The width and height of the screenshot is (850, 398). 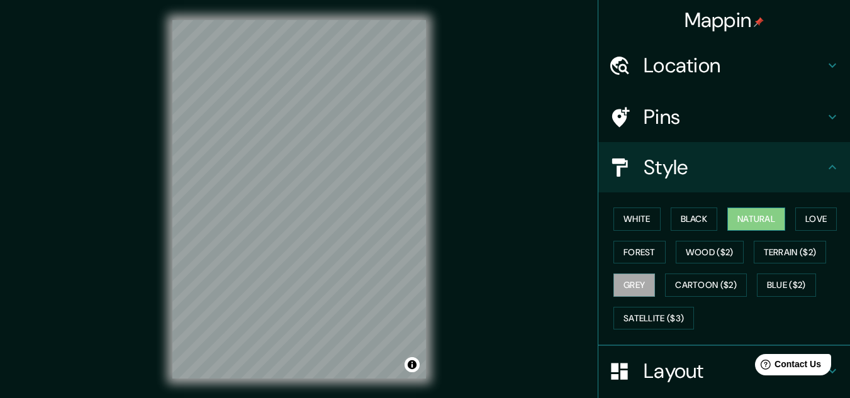 What do you see at coordinates (724, 371) in the screenshot?
I see `div: Layout` at bounding box center [724, 371].